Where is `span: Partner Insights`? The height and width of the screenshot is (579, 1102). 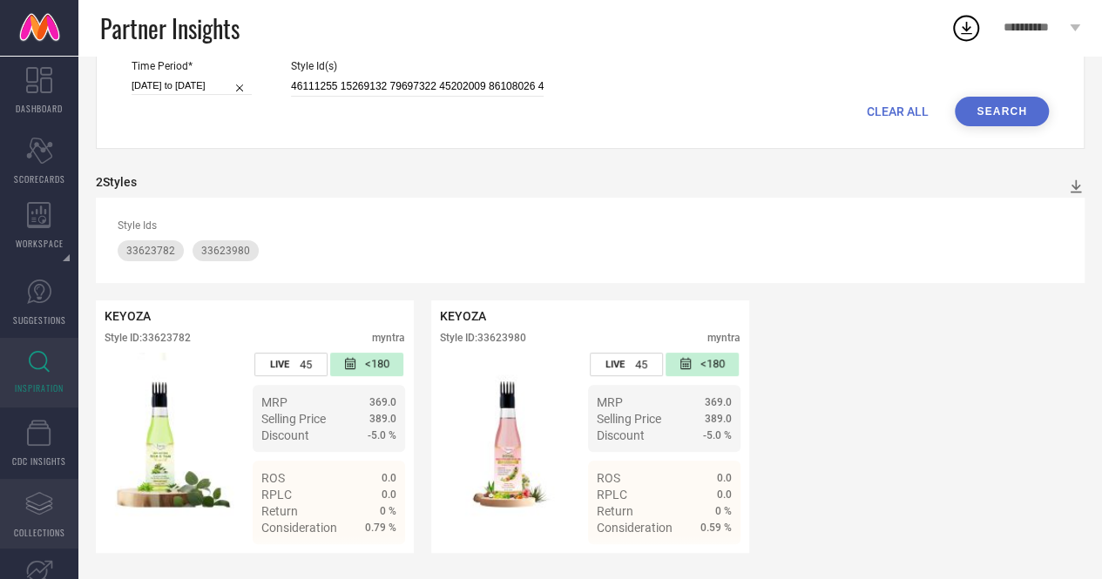
span: Partner Insights is located at coordinates (170, 28).